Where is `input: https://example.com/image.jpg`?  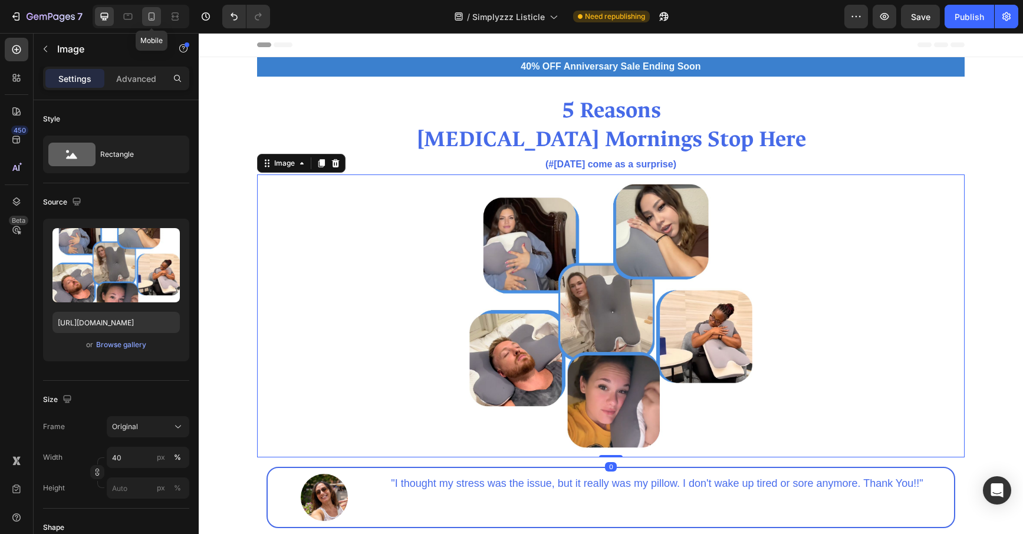 input: https://example.com/image.jpg is located at coordinates (116, 322).